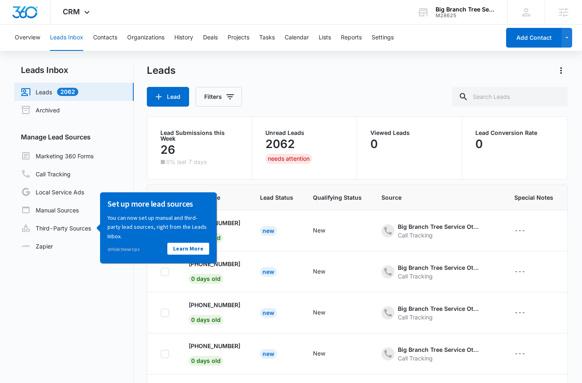 The image size is (582, 383). I want to click on h3: Set up more lead sources, so click(64, 11).